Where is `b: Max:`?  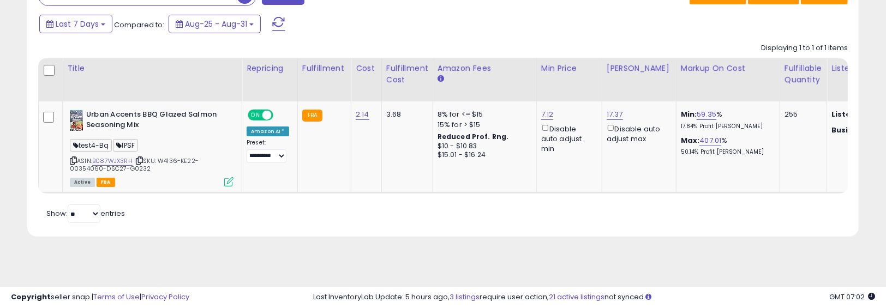
b: Max: is located at coordinates (690, 140).